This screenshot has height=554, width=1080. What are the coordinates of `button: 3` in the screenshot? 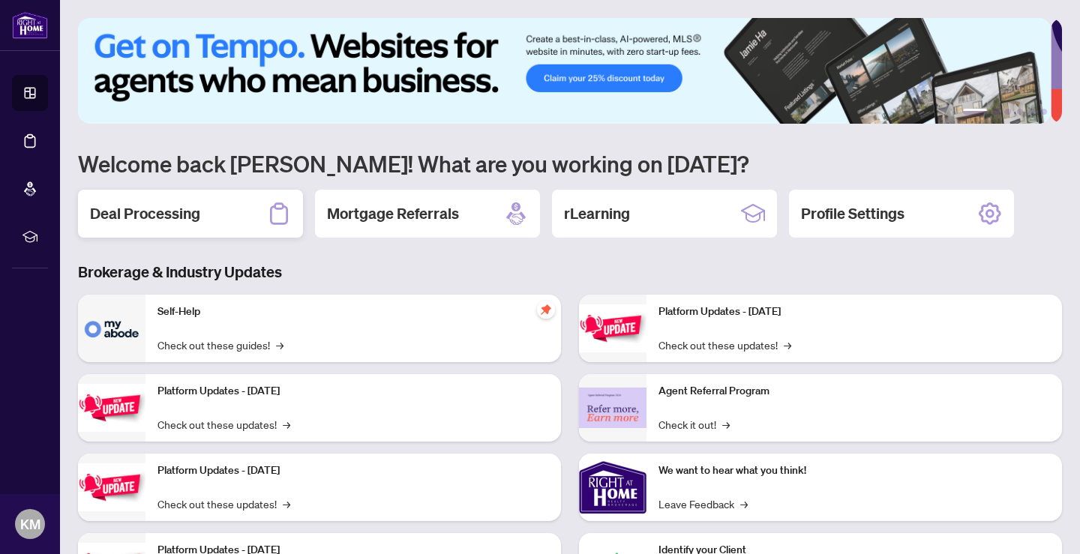 It's located at (1008, 112).